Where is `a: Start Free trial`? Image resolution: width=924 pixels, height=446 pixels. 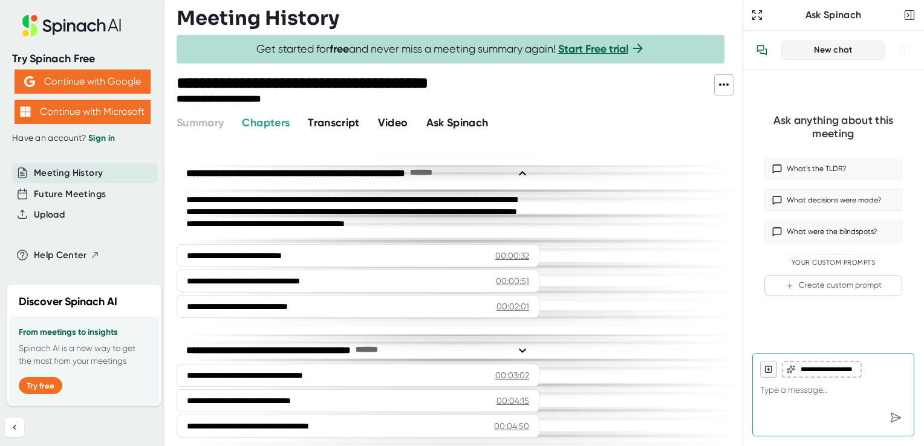
a: Start Free trial is located at coordinates (593, 49).